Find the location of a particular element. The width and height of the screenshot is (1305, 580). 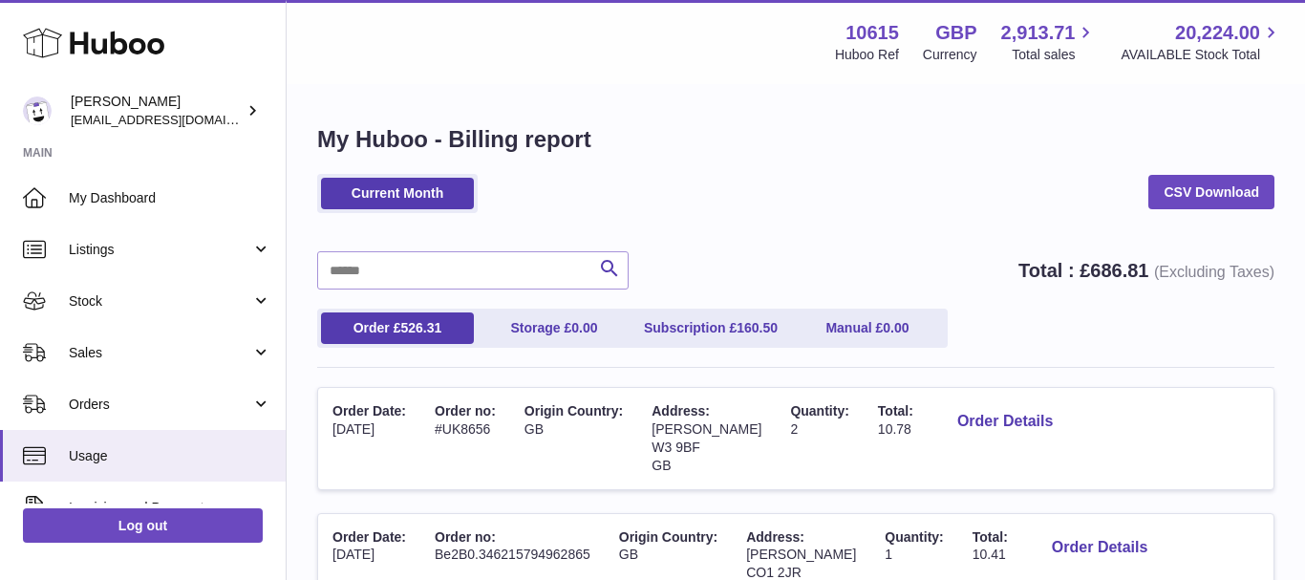

strong: GBP is located at coordinates (955, 32).